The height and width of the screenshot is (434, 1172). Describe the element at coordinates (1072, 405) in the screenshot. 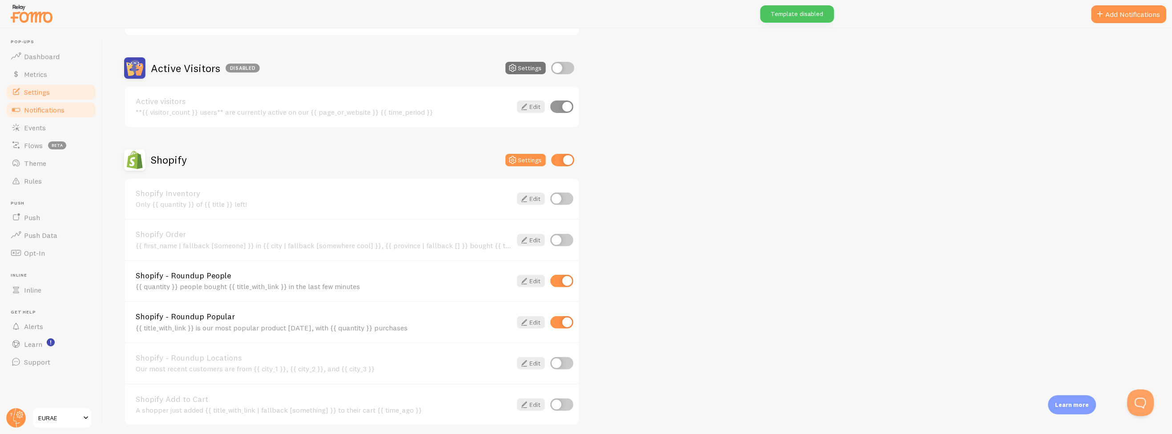

I see `div: Learn more` at that location.